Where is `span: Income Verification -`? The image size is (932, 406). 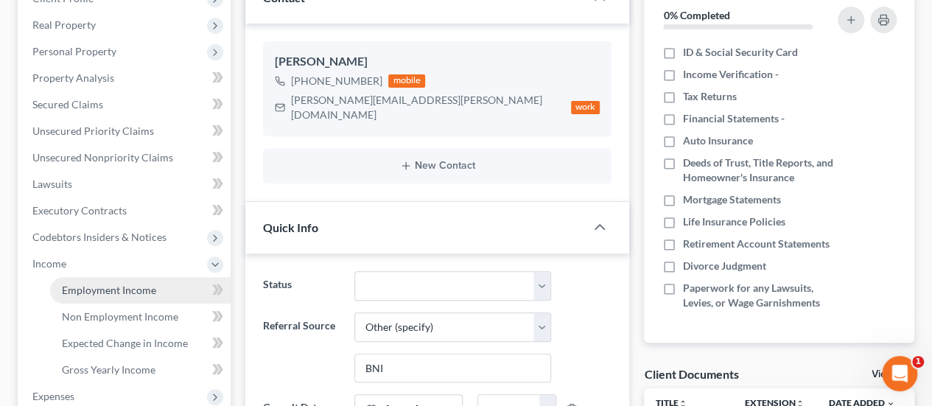 span: Income Verification - is located at coordinates (730, 74).